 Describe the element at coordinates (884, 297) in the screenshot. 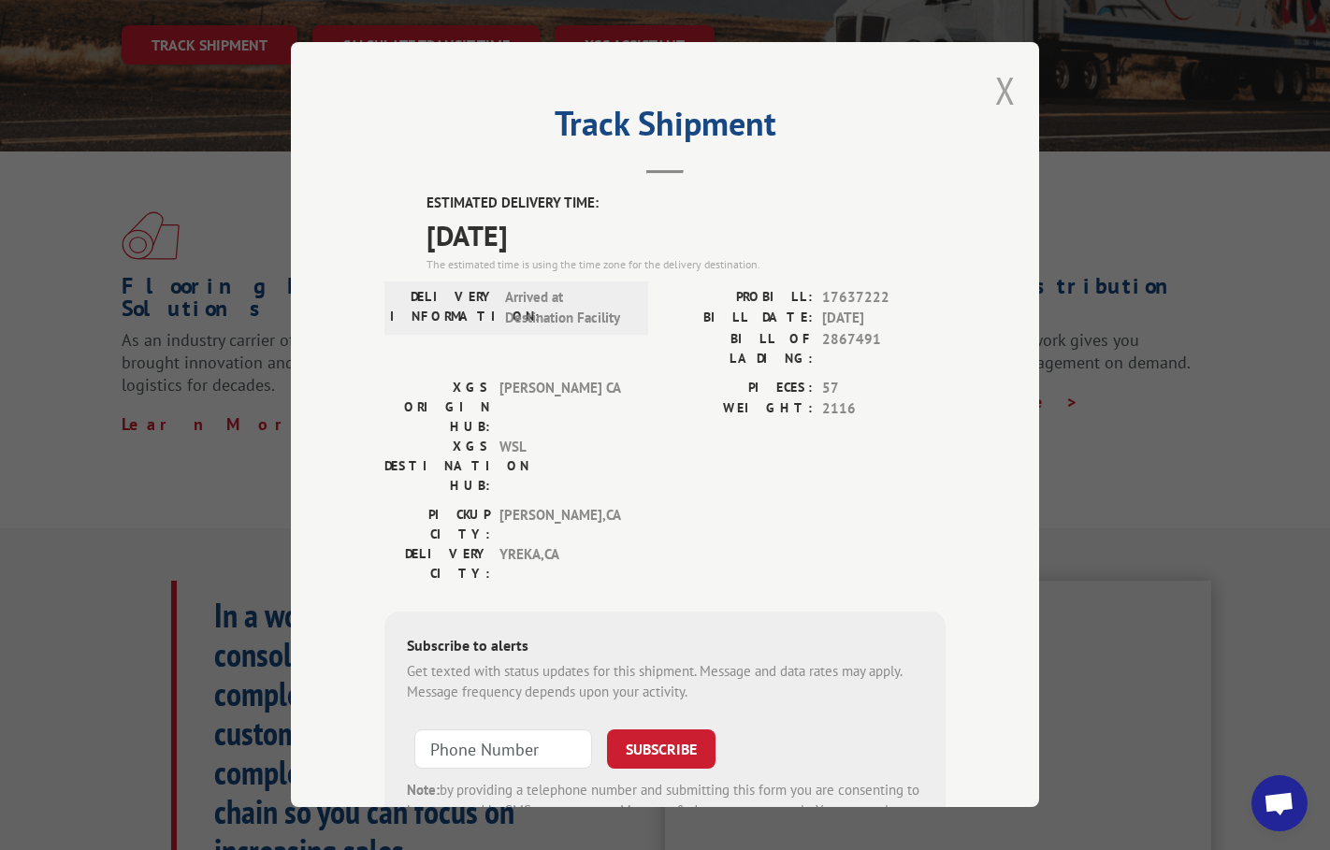

I see `span: 17637222` at that location.